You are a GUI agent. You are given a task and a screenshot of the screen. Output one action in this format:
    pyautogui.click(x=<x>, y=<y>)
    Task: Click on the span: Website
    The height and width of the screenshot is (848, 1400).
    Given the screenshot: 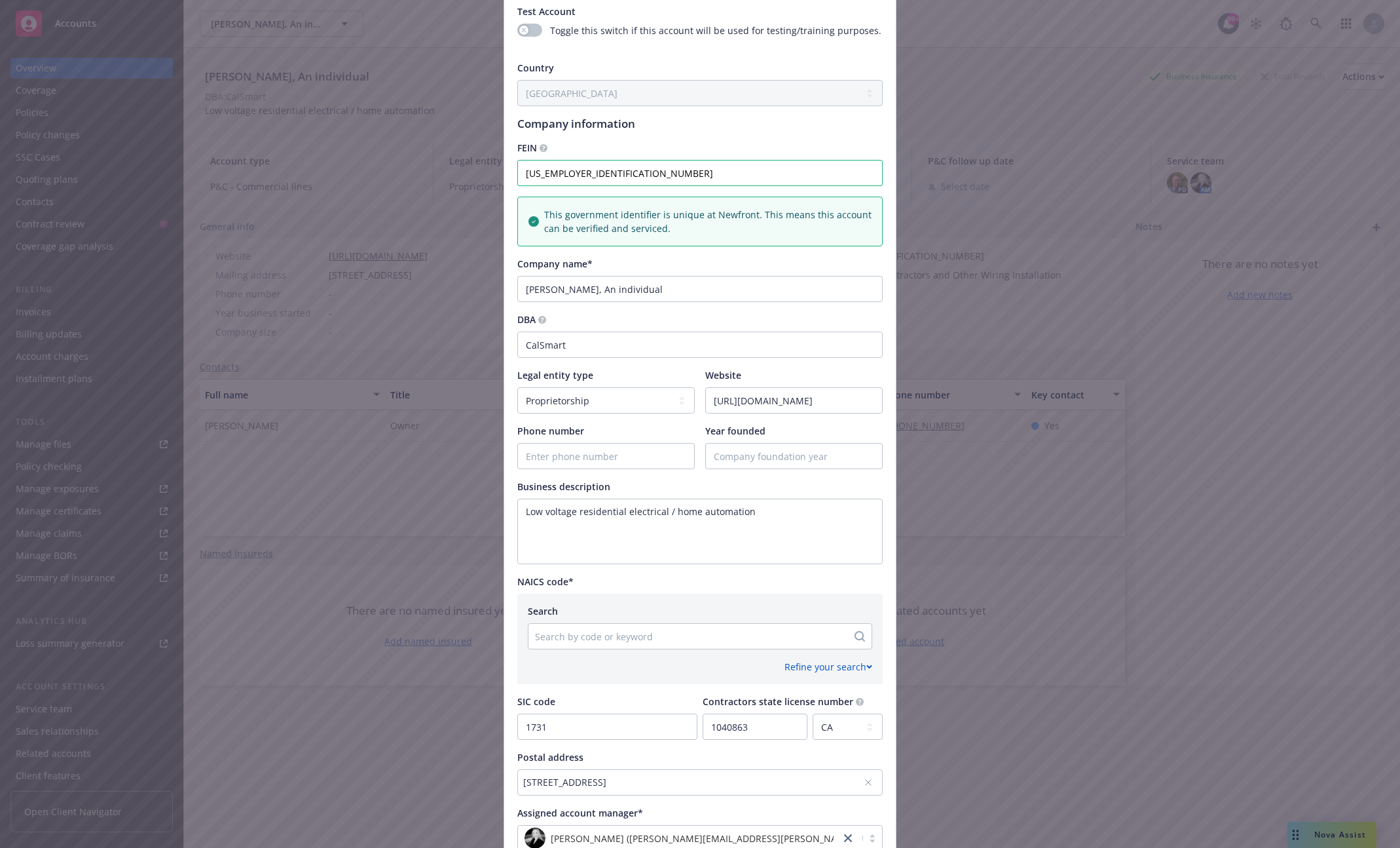 What is the action you would take?
    pyautogui.click(x=723, y=375)
    